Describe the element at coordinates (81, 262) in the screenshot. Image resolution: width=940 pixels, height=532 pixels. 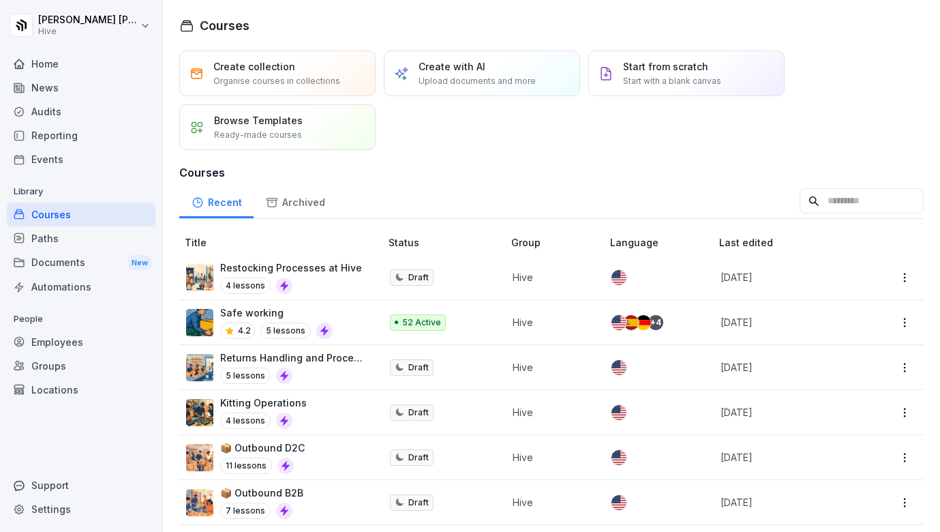
I see `div: Documents` at that location.